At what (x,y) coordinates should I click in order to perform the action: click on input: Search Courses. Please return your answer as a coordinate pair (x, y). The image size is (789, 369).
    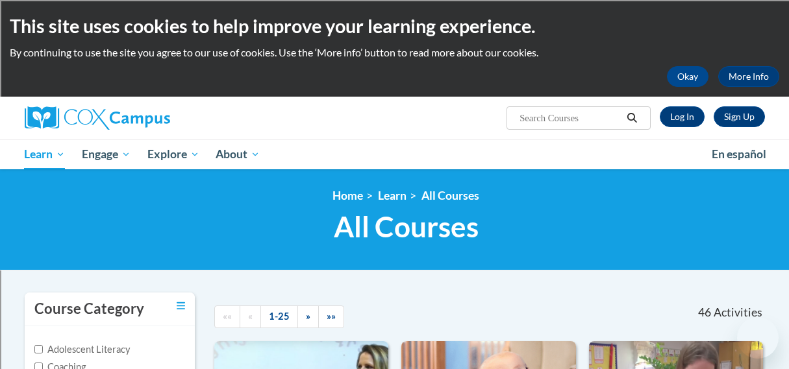
    Looking at the image, I should click on (570, 118).